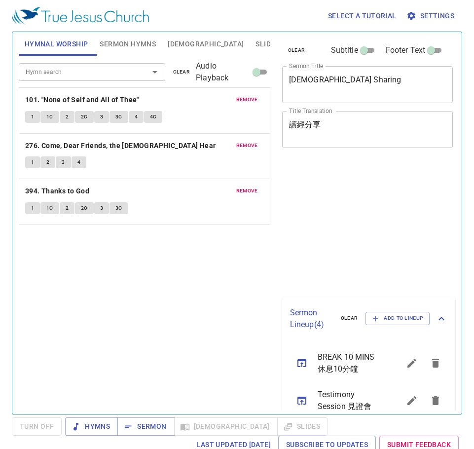 This screenshot has width=474, height=449. What do you see at coordinates (223, 72) in the screenshot?
I see `span: Audio Playback` at bounding box center [223, 72].